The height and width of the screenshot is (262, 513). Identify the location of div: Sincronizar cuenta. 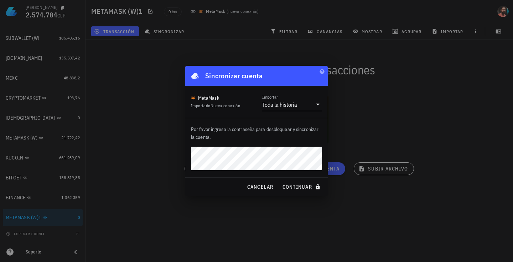
(234, 76).